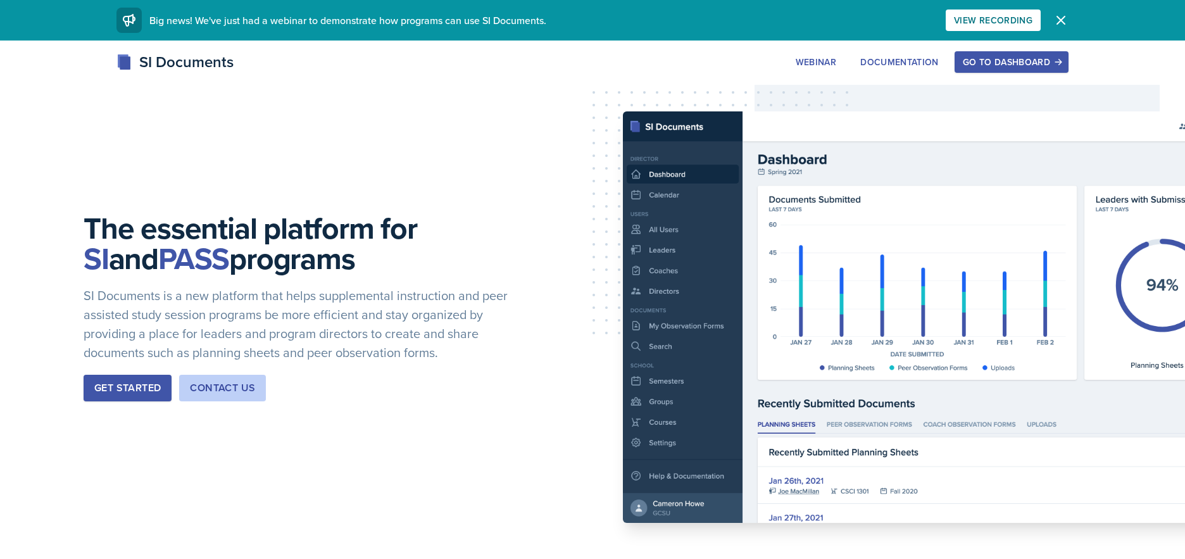 Image resolution: width=1185 pixels, height=559 pixels. Describe the element at coordinates (900, 62) in the screenshot. I see `div: Documentation` at that location.